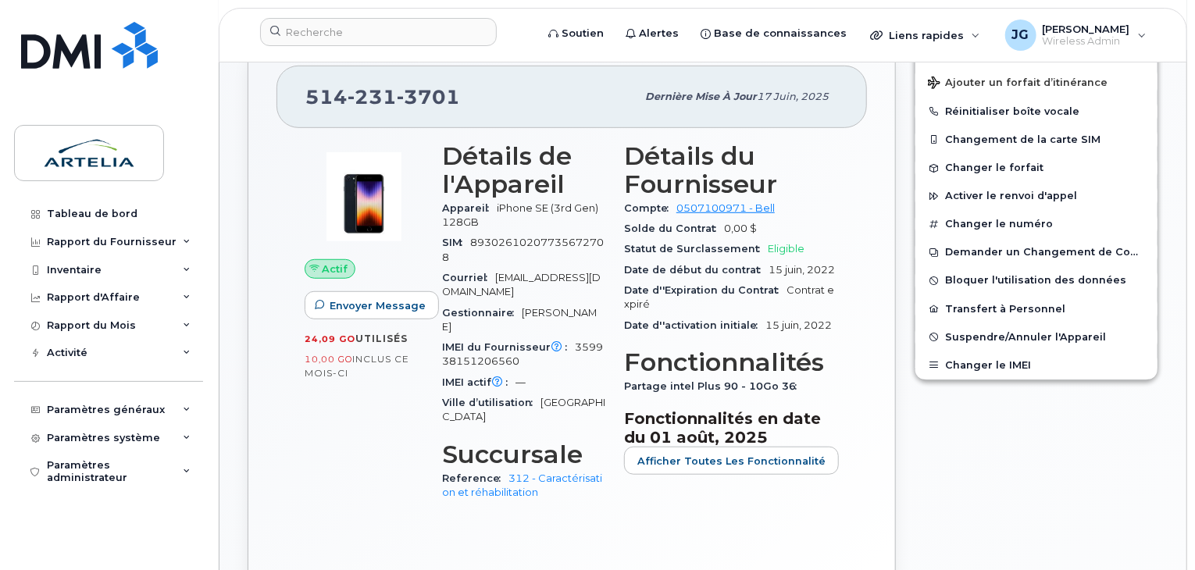  What do you see at coordinates (1036, 309) in the screenshot?
I see `button: Transfert à Personnel` at bounding box center [1036, 309].